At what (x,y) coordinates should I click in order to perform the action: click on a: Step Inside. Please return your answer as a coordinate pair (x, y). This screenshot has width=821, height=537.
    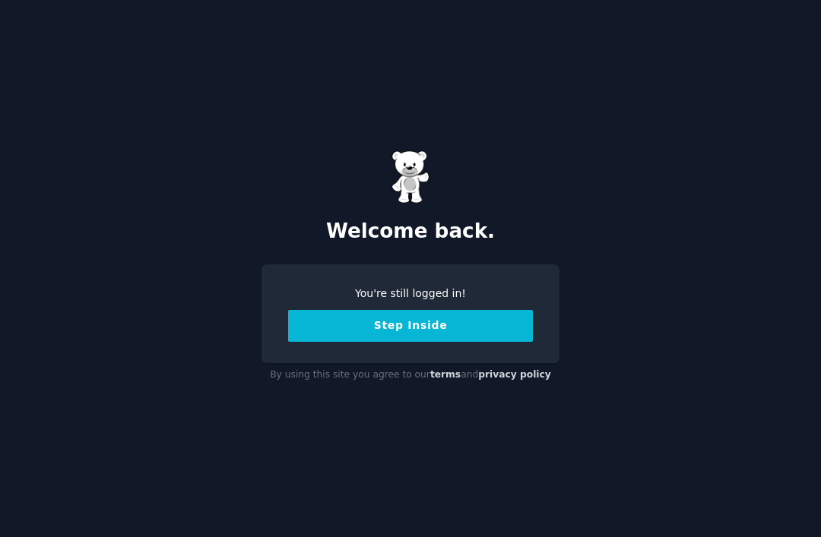
    Looking at the image, I should click on (410, 325).